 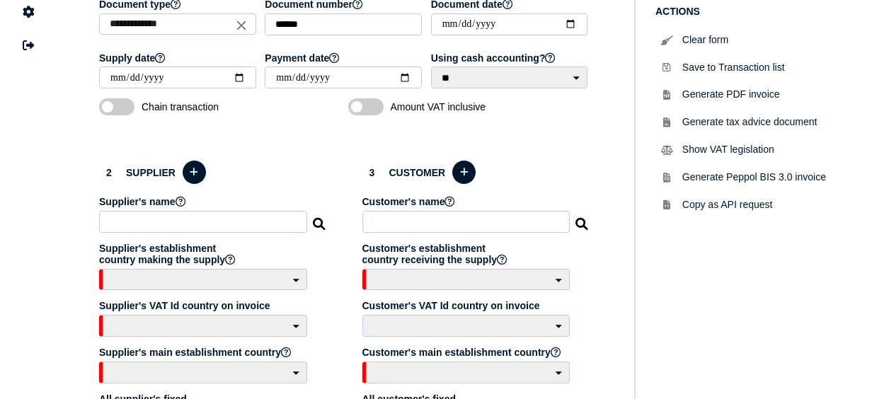 What do you see at coordinates (748, 11) in the screenshot?
I see `h1: Actions` at bounding box center [748, 11].